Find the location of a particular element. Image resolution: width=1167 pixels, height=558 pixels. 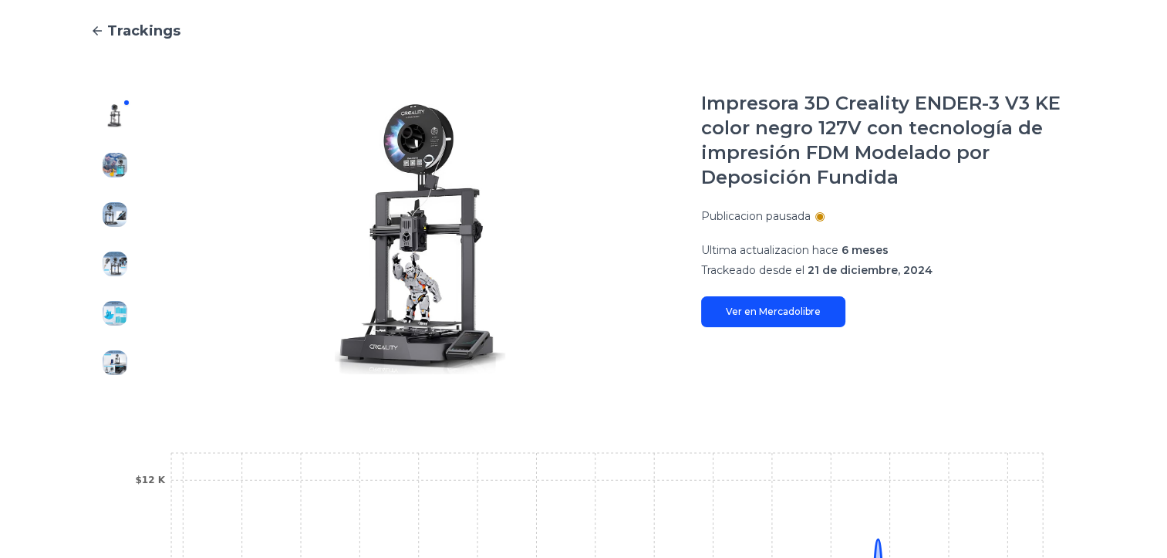

a: Ver en Mercadolibre is located at coordinates (773, 312).